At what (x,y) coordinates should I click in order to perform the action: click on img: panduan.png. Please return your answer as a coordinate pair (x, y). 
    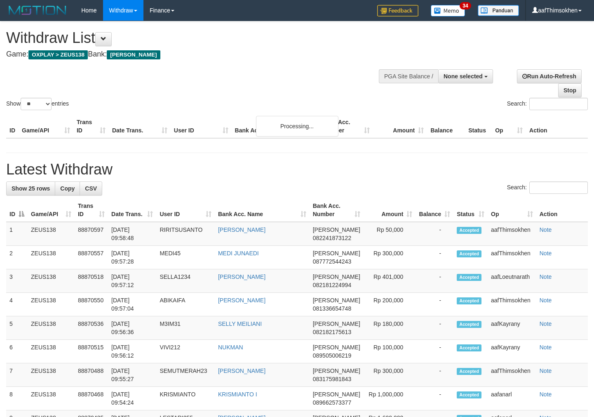
    Looking at the image, I should click on (498, 10).